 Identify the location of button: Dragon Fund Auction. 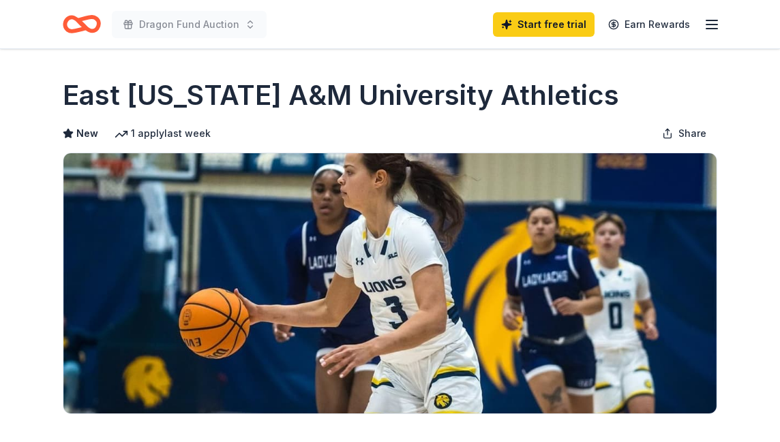
(189, 25).